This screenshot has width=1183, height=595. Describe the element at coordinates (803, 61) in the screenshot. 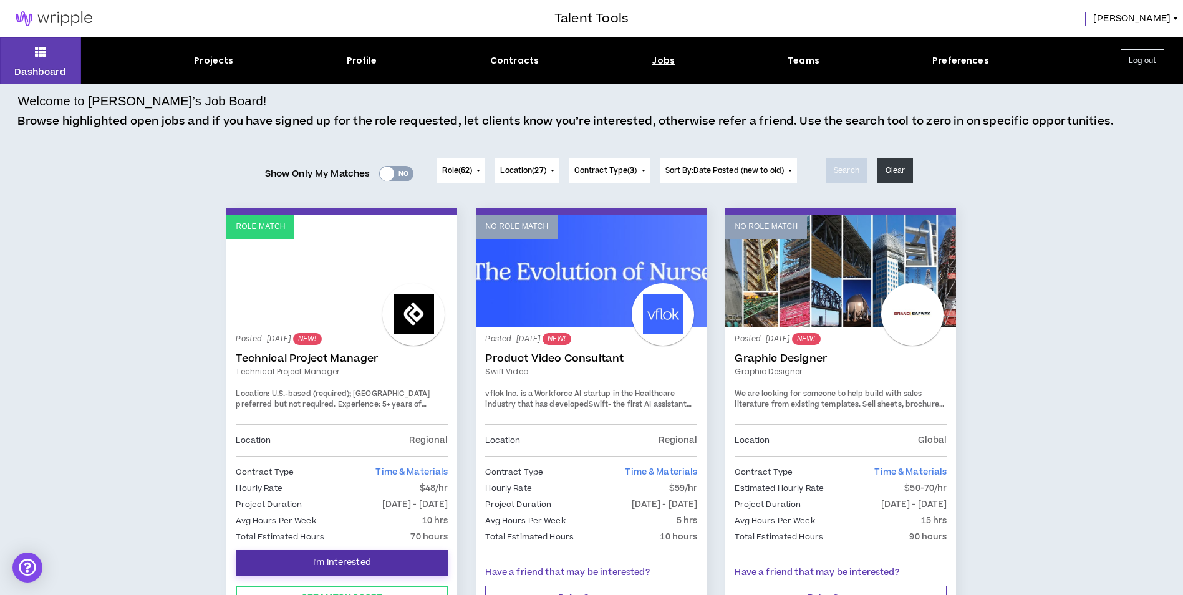

I see `div: Teams` at that location.